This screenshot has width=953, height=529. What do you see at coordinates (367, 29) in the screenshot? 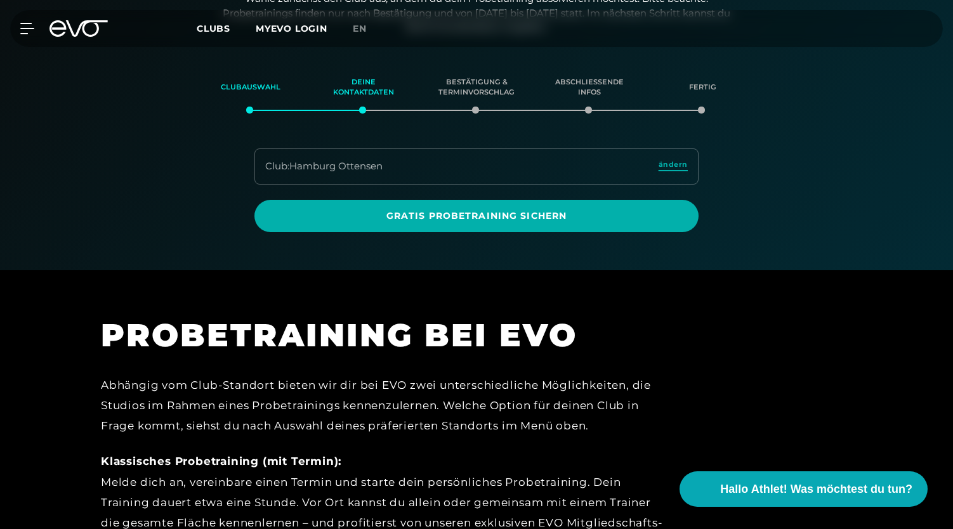
I see `a: en` at bounding box center [367, 29].